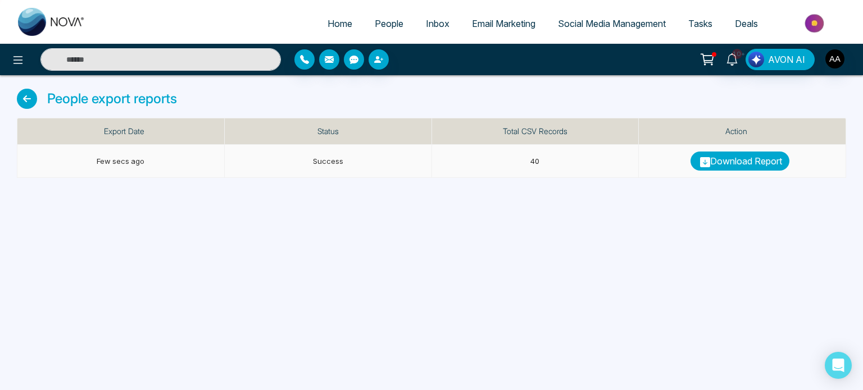 The width and height of the screenshot is (863, 390). Describe the element at coordinates (340, 24) in the screenshot. I see `span: Home` at that location.